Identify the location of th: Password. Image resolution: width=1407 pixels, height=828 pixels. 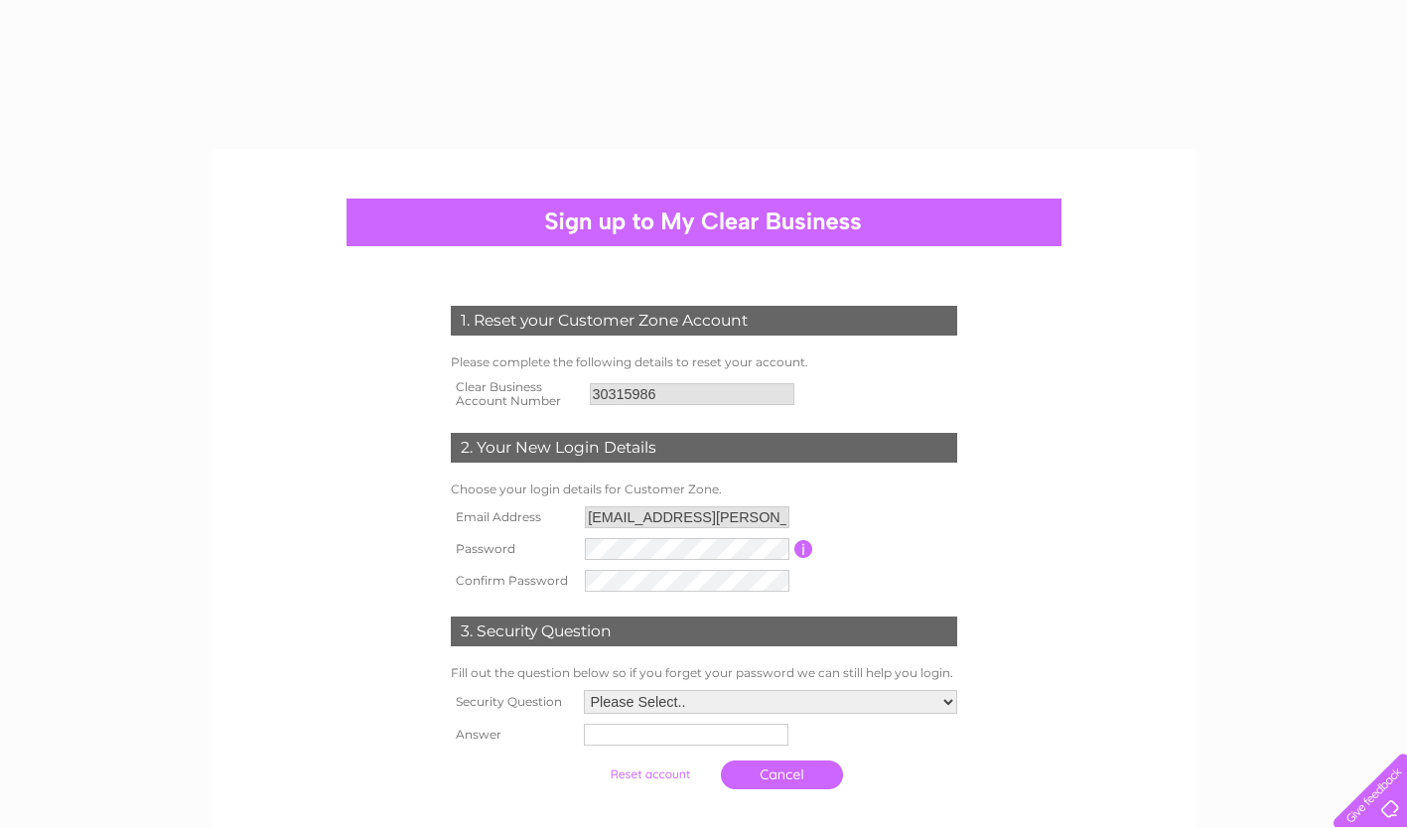
(513, 549).